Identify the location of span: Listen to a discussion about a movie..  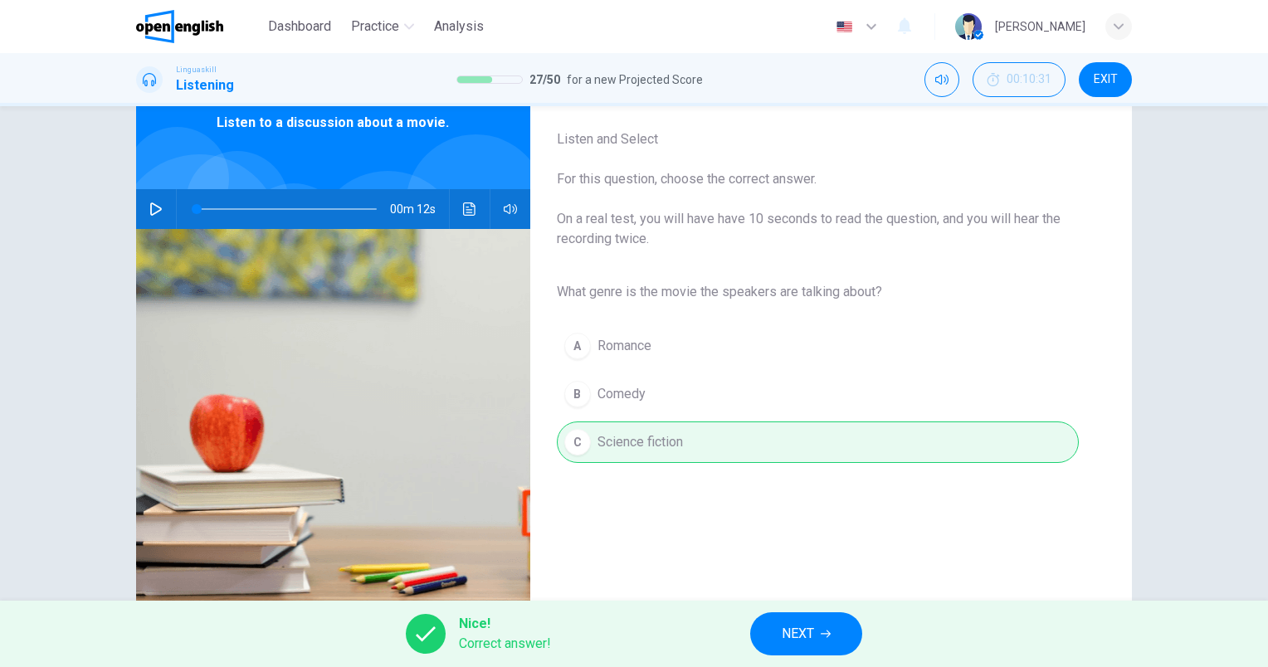
(333, 123).